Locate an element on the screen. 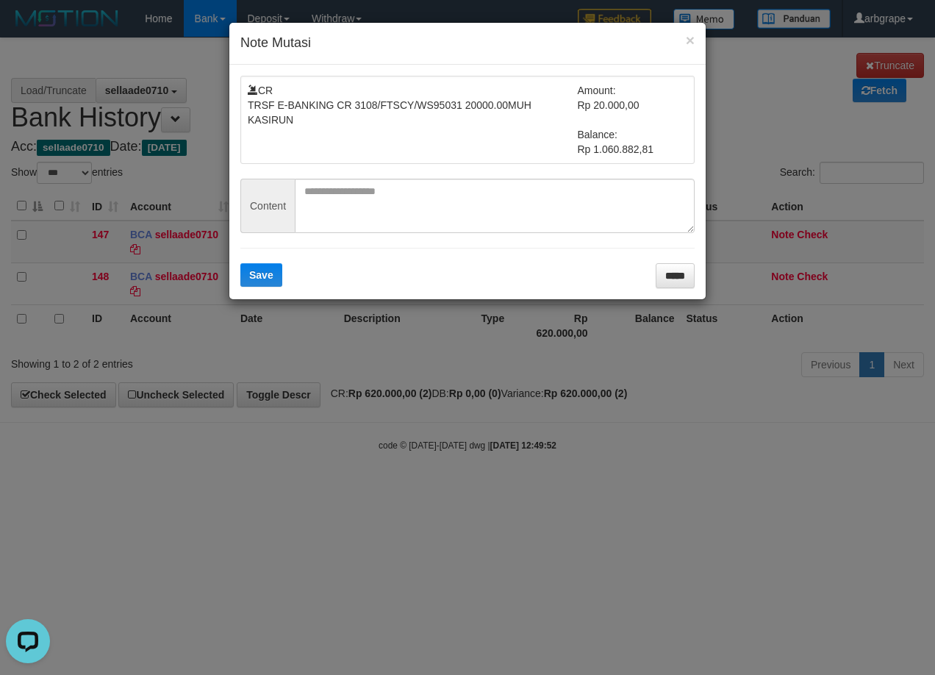 The width and height of the screenshot is (935, 675). td: CR TRSF E-BANKING CR 3108/FTSCY/WS95031 20000.00MUH KASIRUN is located at coordinates (412, 120).